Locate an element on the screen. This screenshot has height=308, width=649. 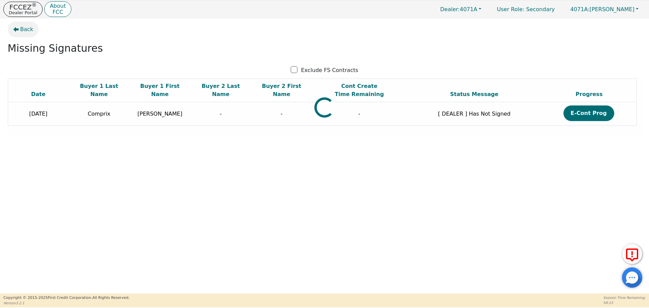
span: User Role : is located at coordinates (510, 9).